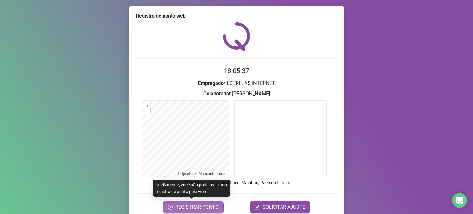 Image resolution: width=473 pixels, height=214 pixels. I want to click on span: SOLICITAR AJUSTE, so click(284, 207).